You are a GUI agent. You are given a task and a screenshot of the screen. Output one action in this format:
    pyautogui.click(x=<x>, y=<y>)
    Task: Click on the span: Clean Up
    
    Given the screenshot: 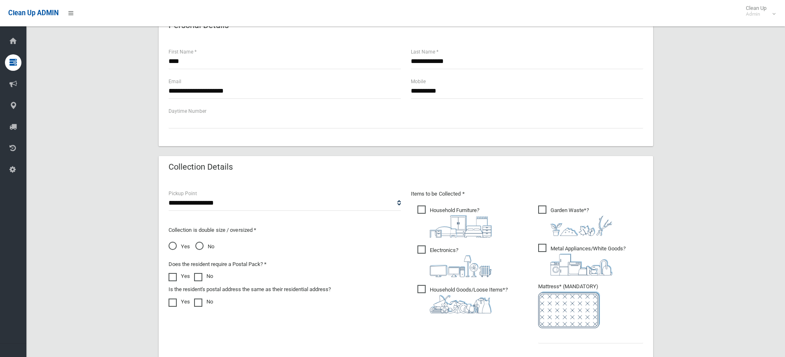 What is the action you would take?
    pyautogui.click(x=758, y=11)
    